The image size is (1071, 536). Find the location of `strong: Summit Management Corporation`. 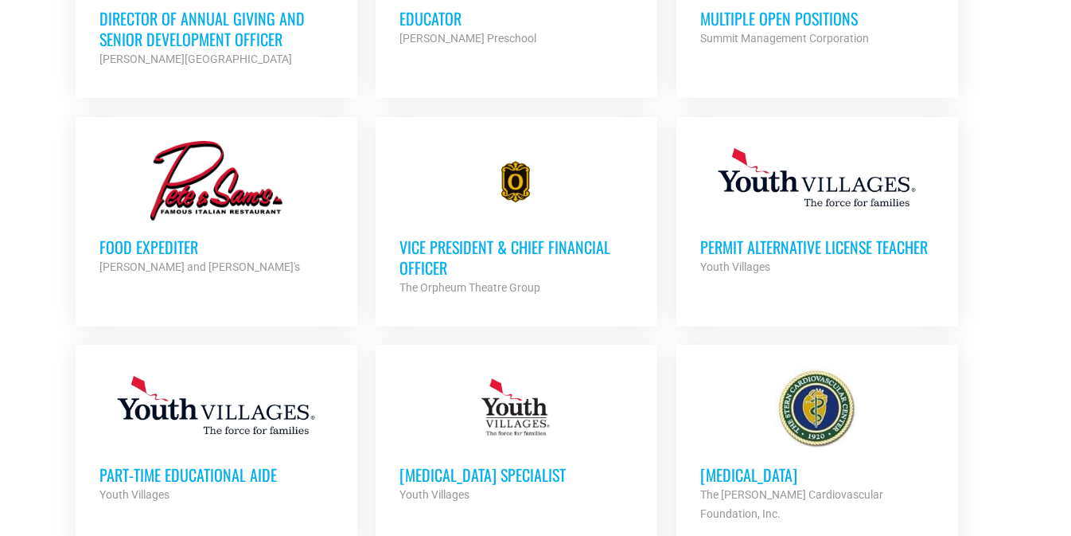

strong: Summit Management Corporation is located at coordinates (785, 38).